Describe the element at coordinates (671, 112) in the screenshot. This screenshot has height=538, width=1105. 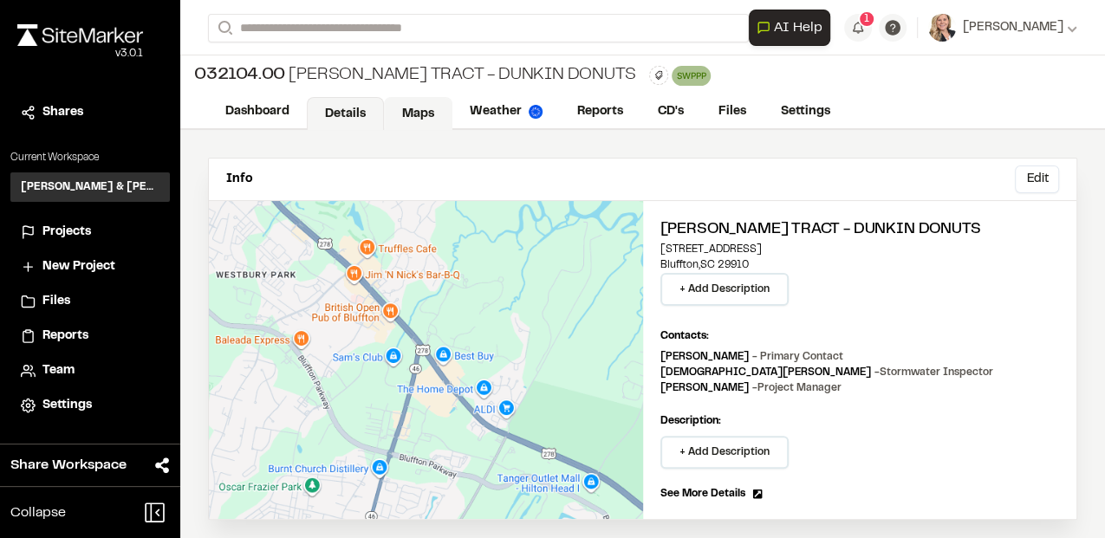
I see `a: CD's` at that location.